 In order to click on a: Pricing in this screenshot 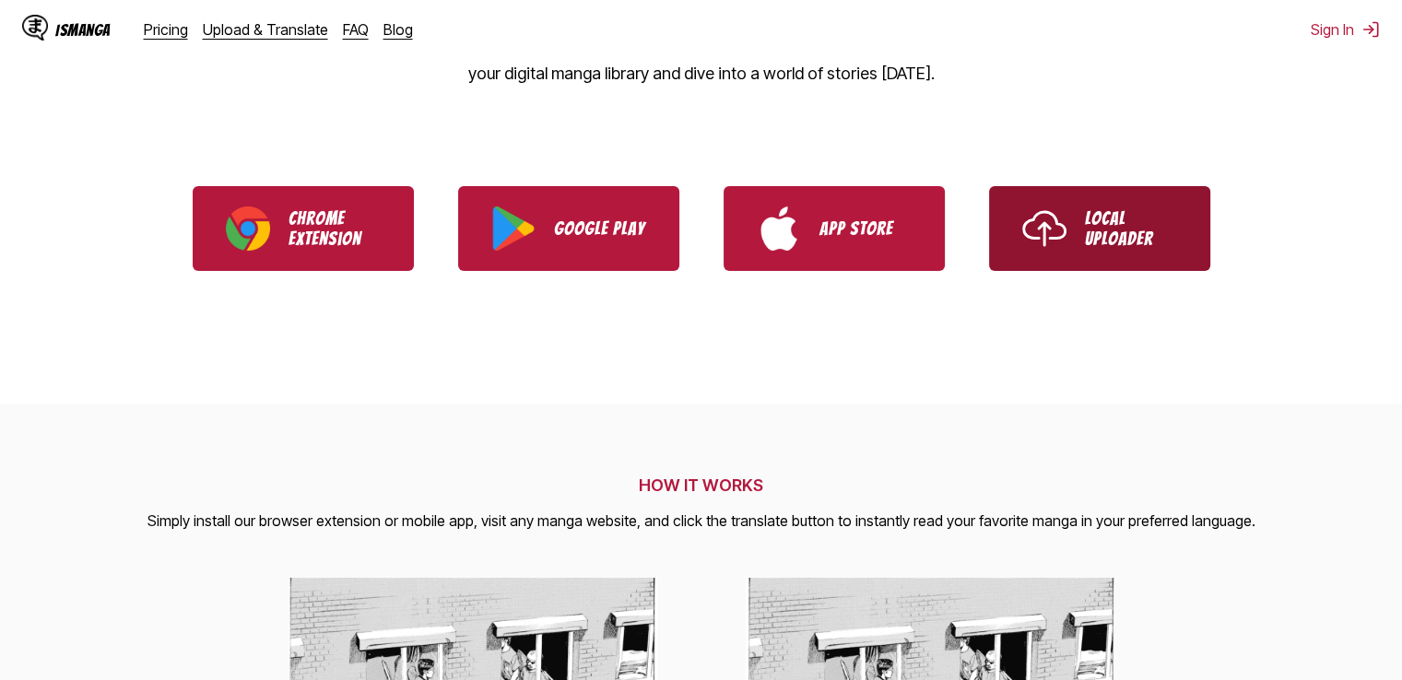, I will do `click(166, 30)`.